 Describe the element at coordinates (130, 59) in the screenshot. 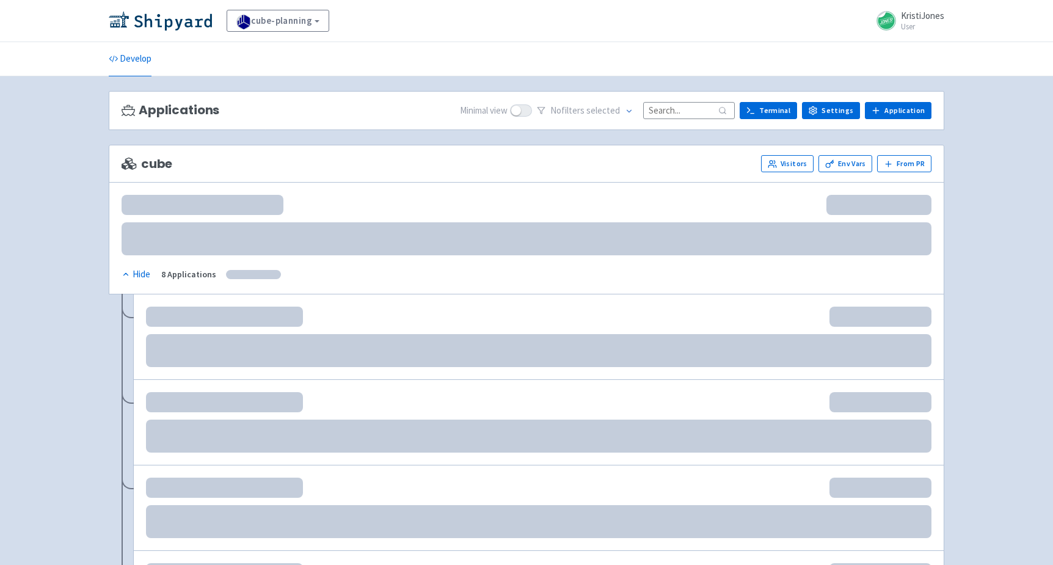

I see `a: Develop` at that location.